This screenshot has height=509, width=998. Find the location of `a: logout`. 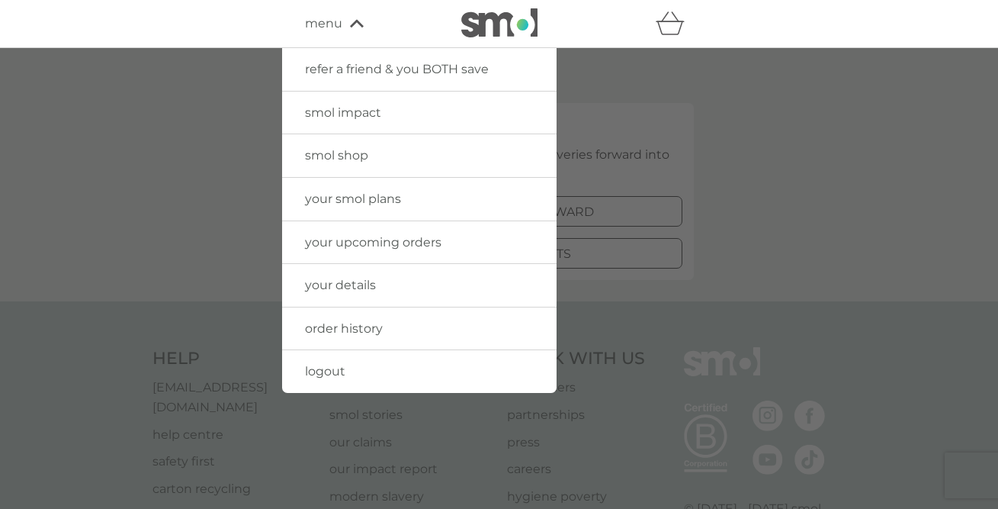

a: logout is located at coordinates (419, 371).